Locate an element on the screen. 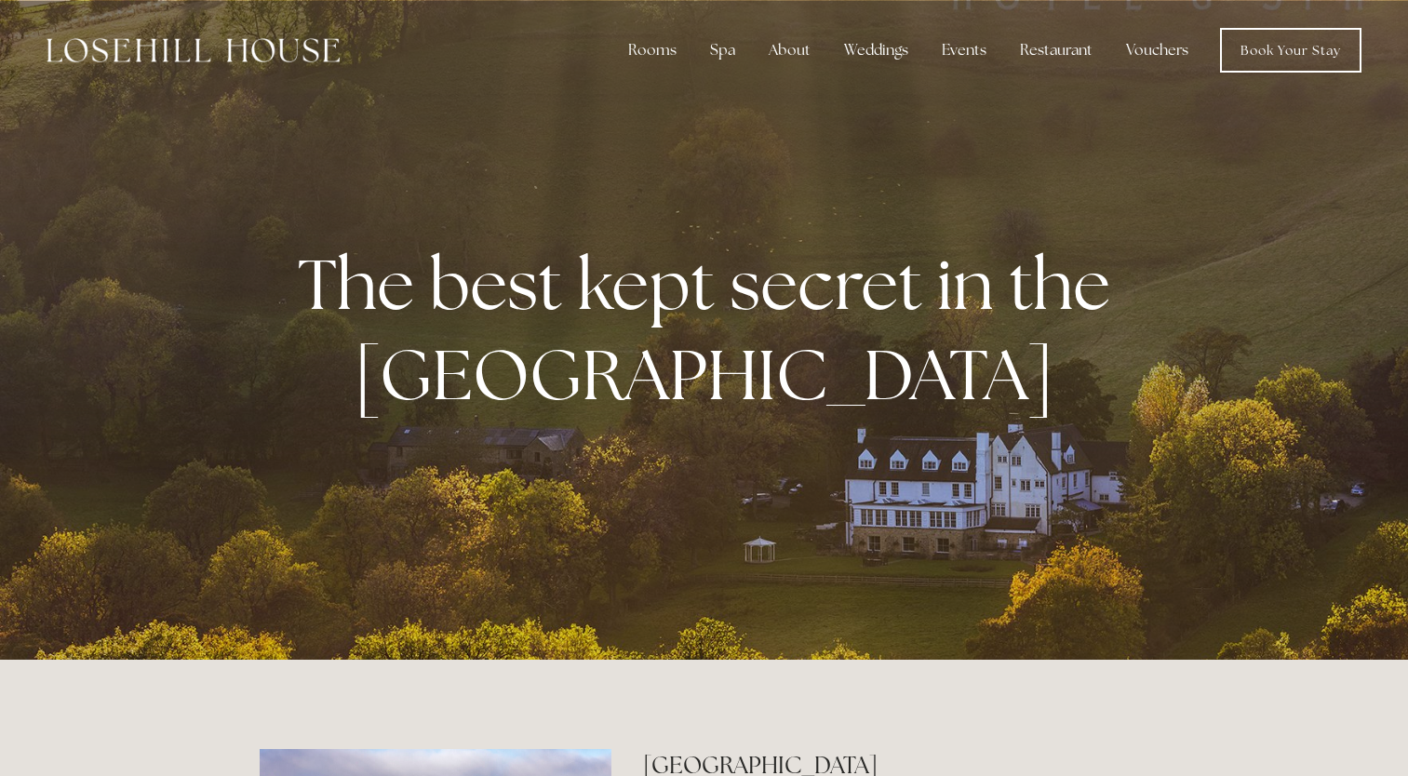  div: Spa is located at coordinates (722, 50).